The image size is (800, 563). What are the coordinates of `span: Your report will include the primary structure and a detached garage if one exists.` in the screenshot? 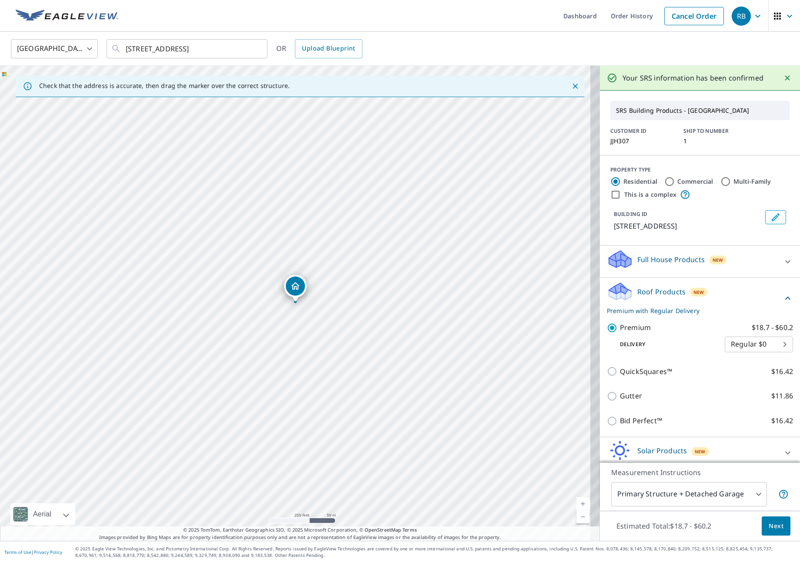 It's located at (784, 494).